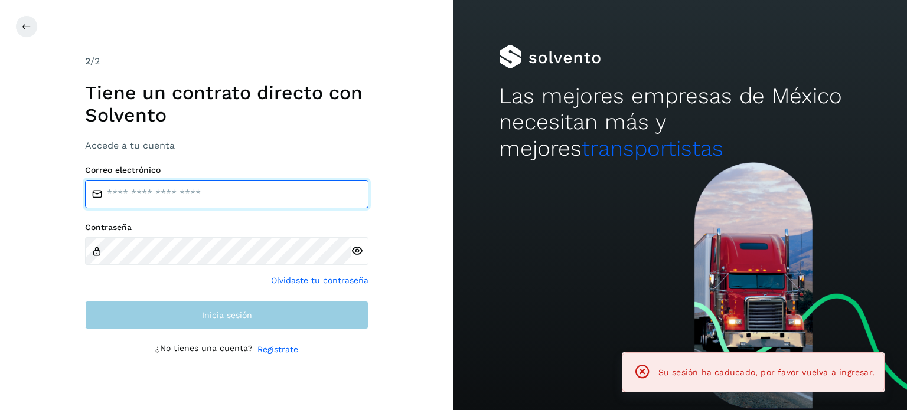 This screenshot has width=907, height=410. I want to click on button: Inicia sesión, so click(227, 315).